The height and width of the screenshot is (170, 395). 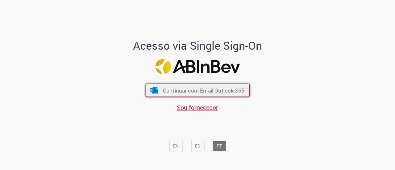 I want to click on span: Sou fornecedor, so click(x=197, y=107).